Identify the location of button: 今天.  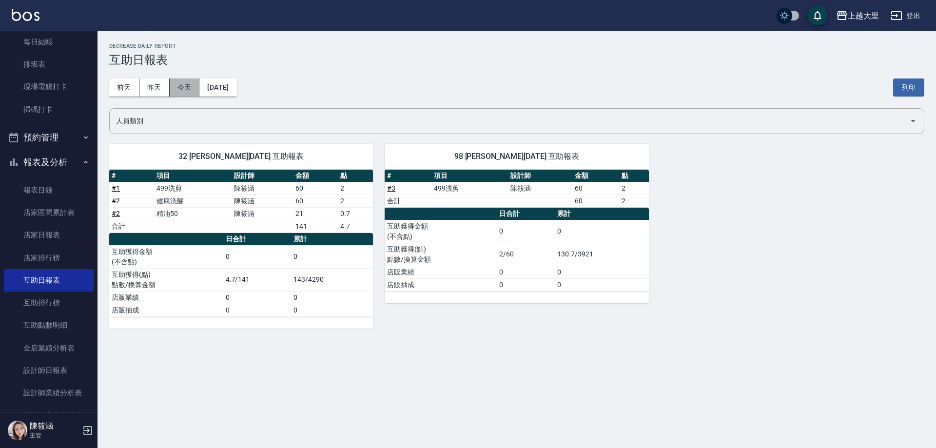
(185, 87).